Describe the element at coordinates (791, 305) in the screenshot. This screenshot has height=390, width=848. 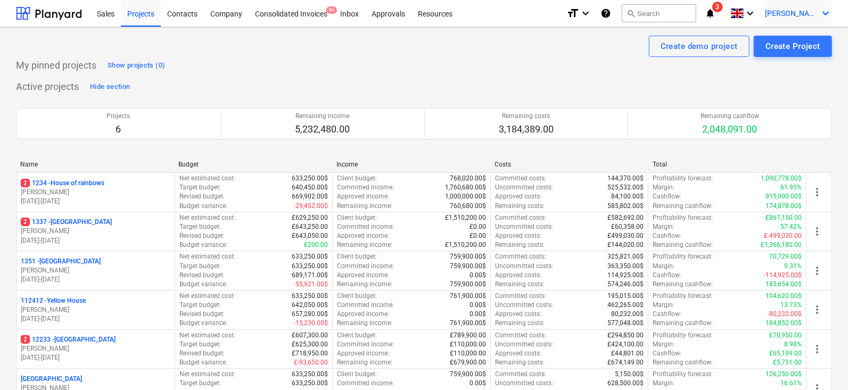
I see `p: 13.73%` at that location.